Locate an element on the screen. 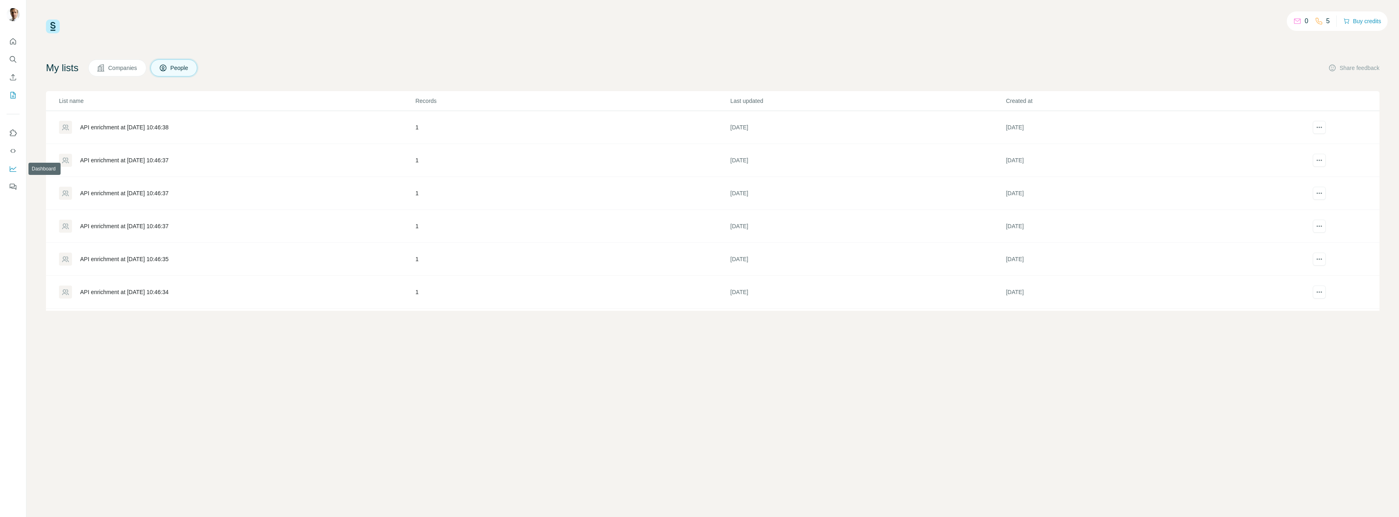 This screenshot has height=517, width=1399. span: People is located at coordinates (180, 68).